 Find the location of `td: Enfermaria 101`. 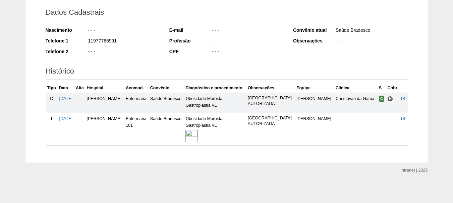

td: Enfermaria 101 is located at coordinates (136, 130).